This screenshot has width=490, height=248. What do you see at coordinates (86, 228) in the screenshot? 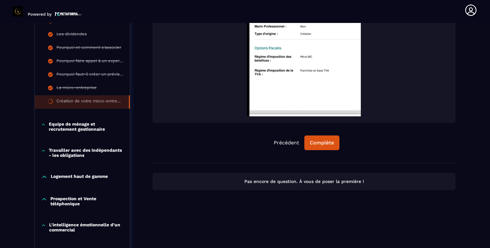
I see `p: L'intelligence émotionnelle d’un commercial` at bounding box center [86, 228].